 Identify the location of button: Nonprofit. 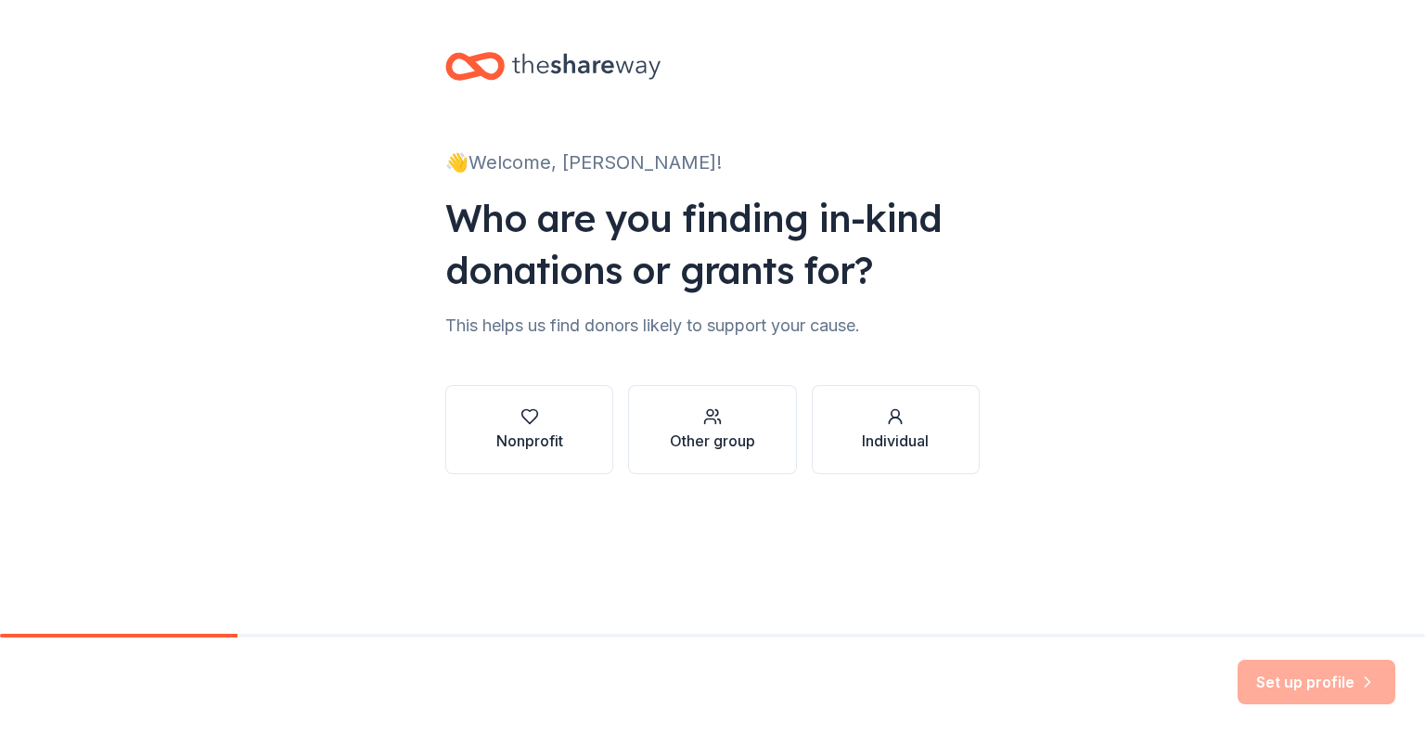
(529, 430).